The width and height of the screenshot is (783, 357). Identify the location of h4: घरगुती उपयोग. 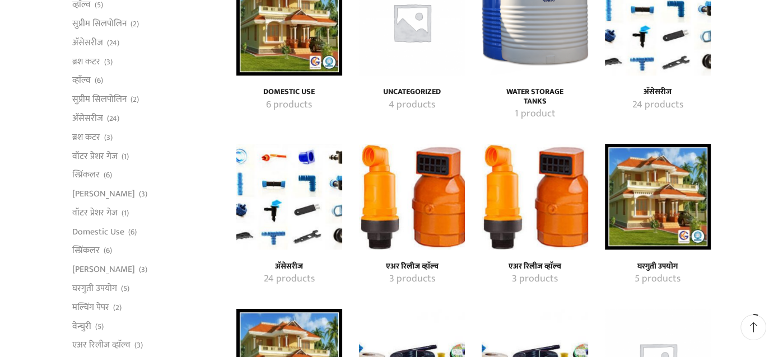
(658, 267).